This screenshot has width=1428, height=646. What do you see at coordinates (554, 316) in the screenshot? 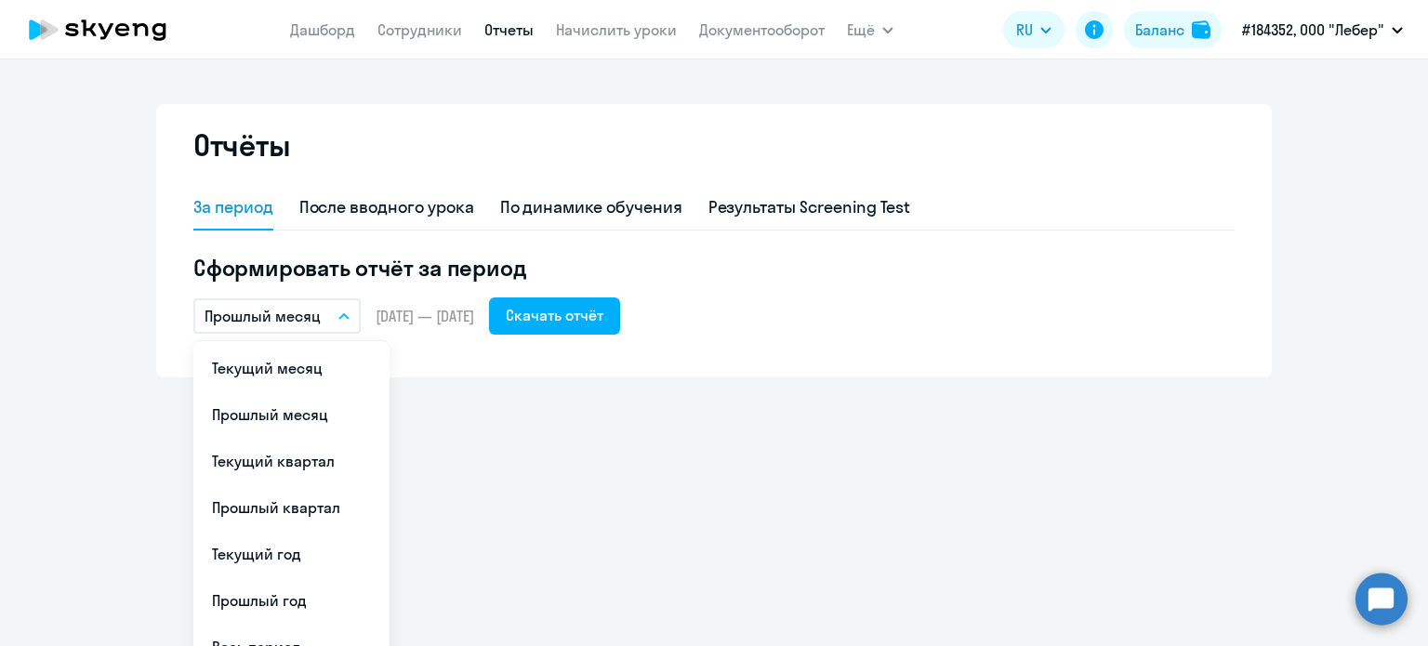
I see `a: Скачать отчёт` at bounding box center [554, 316].